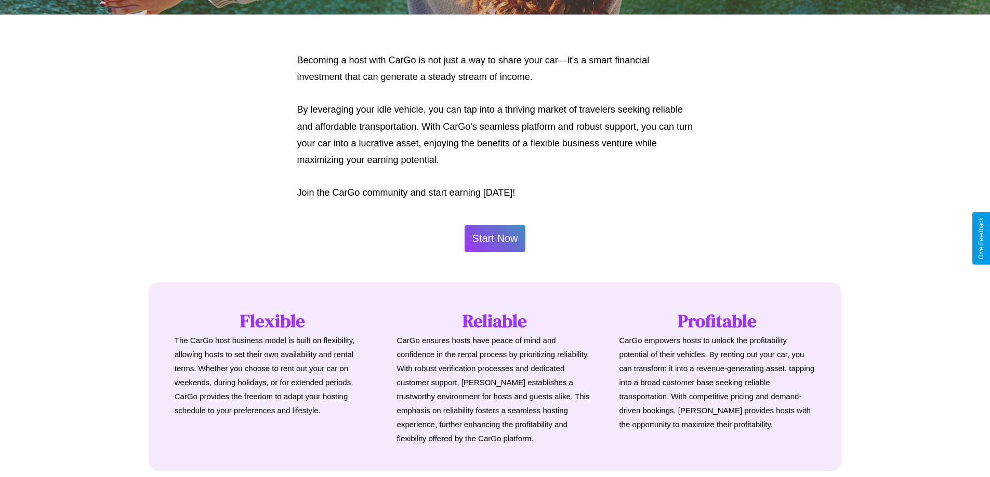 This screenshot has width=990, height=477. What do you see at coordinates (273, 321) in the screenshot?
I see `h1: Flexible` at bounding box center [273, 321].